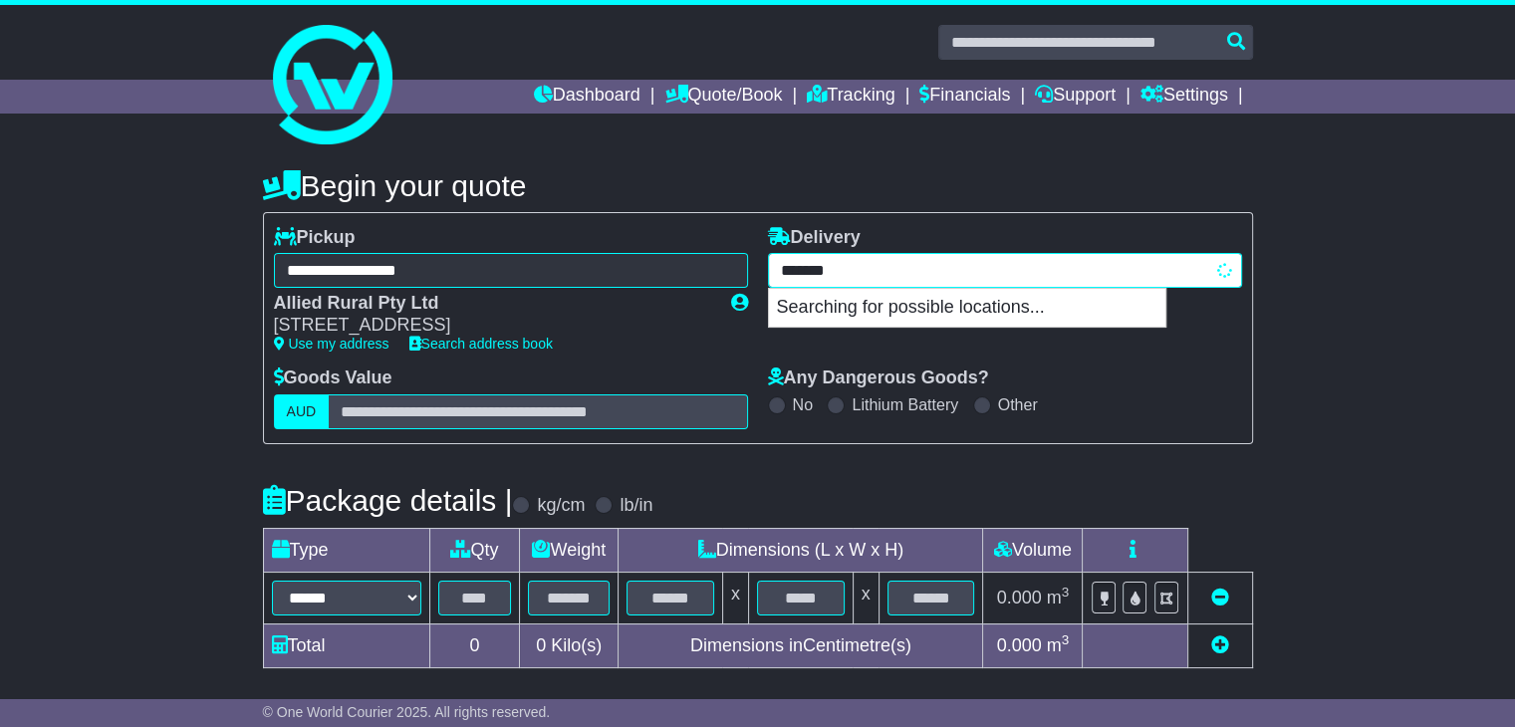 This screenshot has width=1515, height=727. I want to click on a: Dashboard, so click(587, 97).